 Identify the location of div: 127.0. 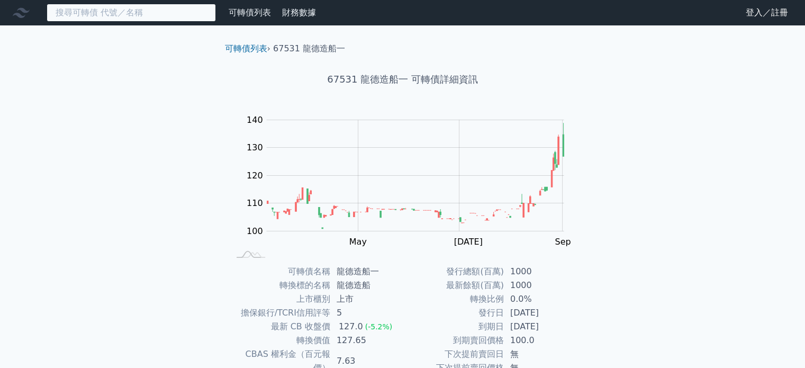
(351, 327).